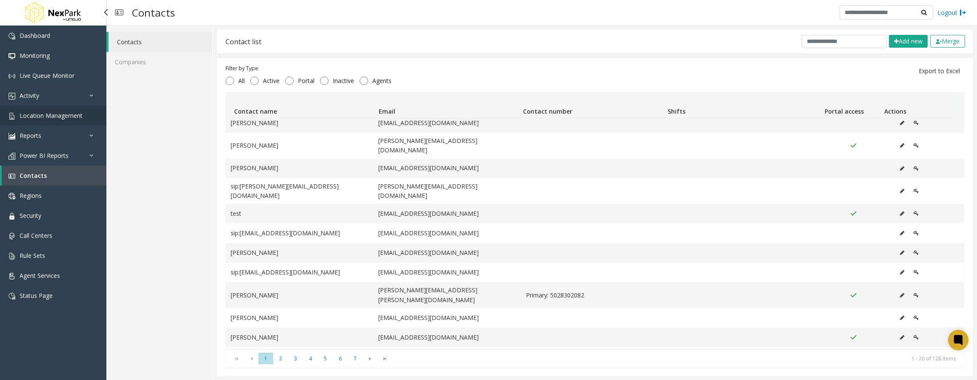  Describe the element at coordinates (592, 106) in the screenshot. I see `th: Contact number` at that location.